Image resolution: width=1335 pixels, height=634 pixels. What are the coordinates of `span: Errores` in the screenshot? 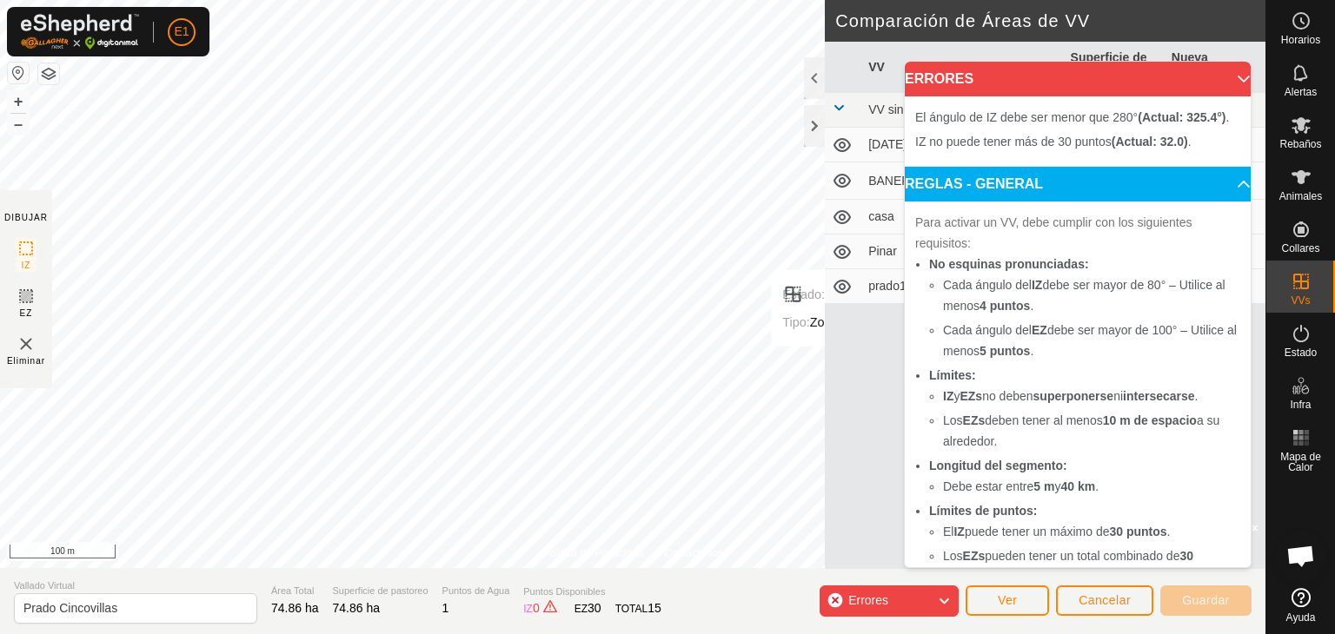 It's located at (868, 601).